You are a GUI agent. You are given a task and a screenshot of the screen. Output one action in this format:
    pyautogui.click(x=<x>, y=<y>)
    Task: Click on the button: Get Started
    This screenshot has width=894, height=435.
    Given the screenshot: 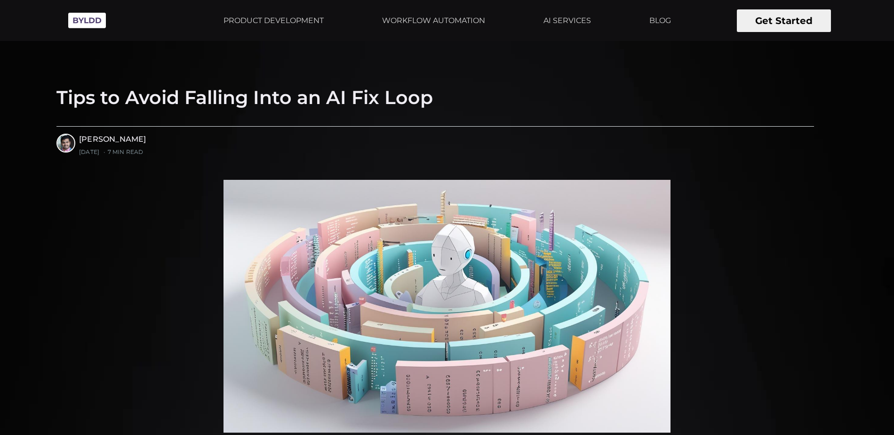 What is the action you would take?
    pyautogui.click(x=784, y=21)
    